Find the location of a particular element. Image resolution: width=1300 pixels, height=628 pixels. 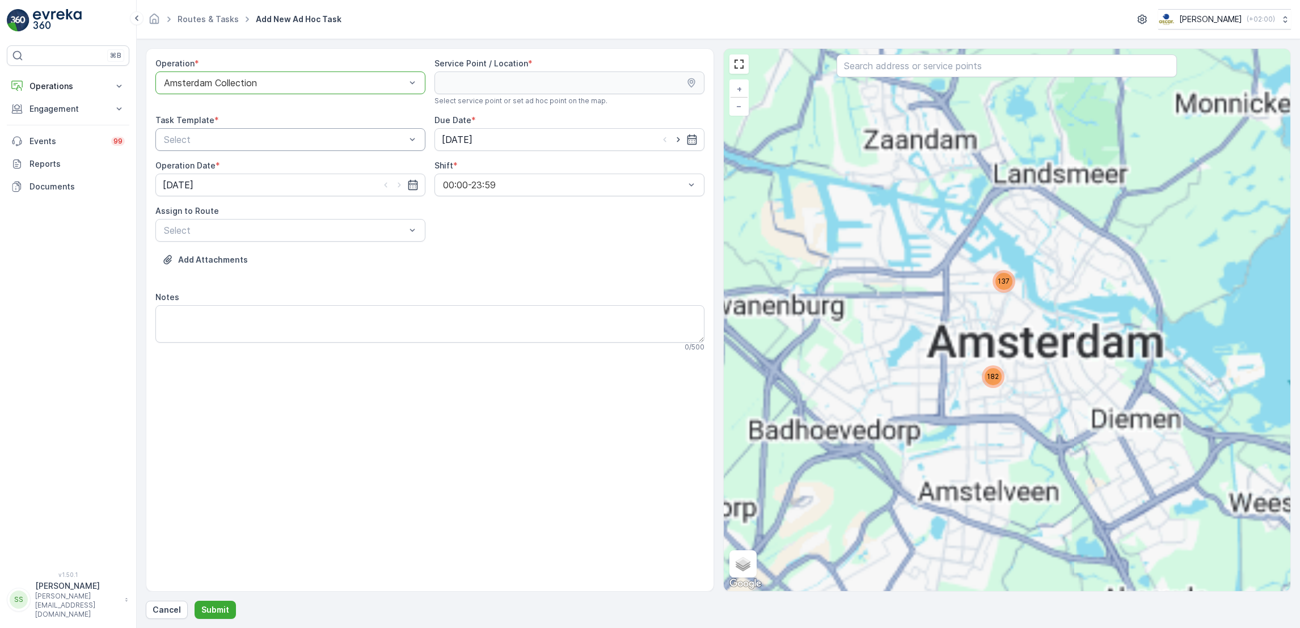

label: Due Date is located at coordinates (453, 120).